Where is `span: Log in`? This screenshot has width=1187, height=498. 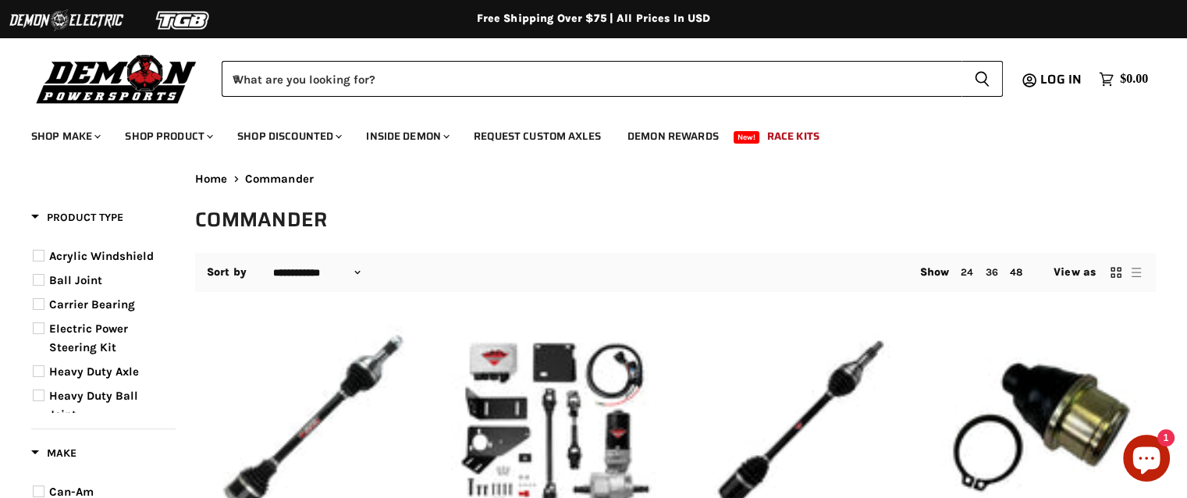 span: Log in is located at coordinates (1060, 79).